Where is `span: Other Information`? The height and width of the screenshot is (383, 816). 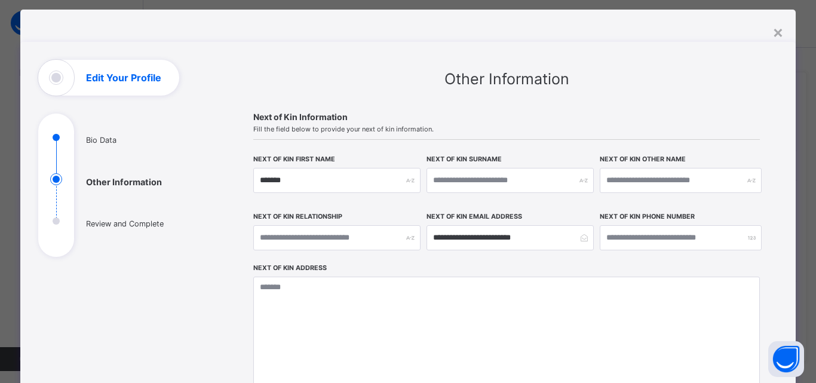 span: Other Information is located at coordinates (506, 79).